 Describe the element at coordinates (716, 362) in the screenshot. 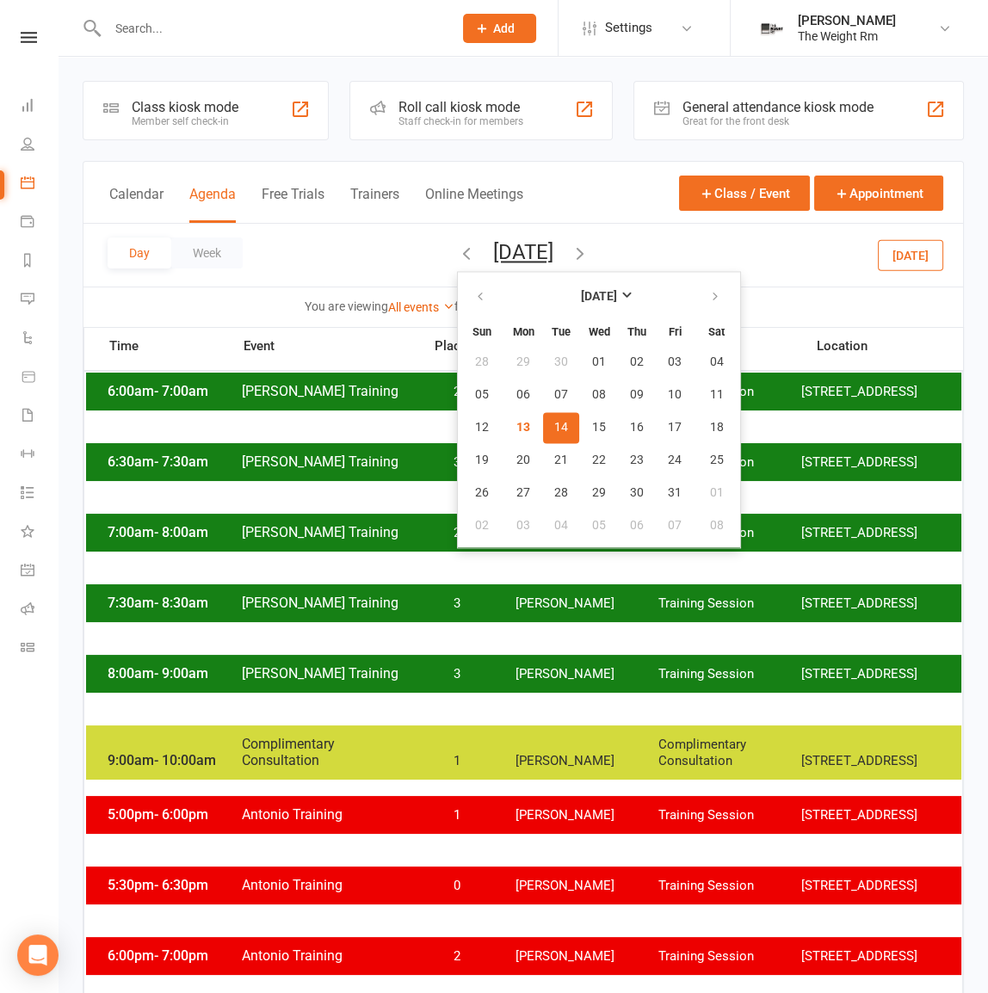

I see `button: 04` at that location.